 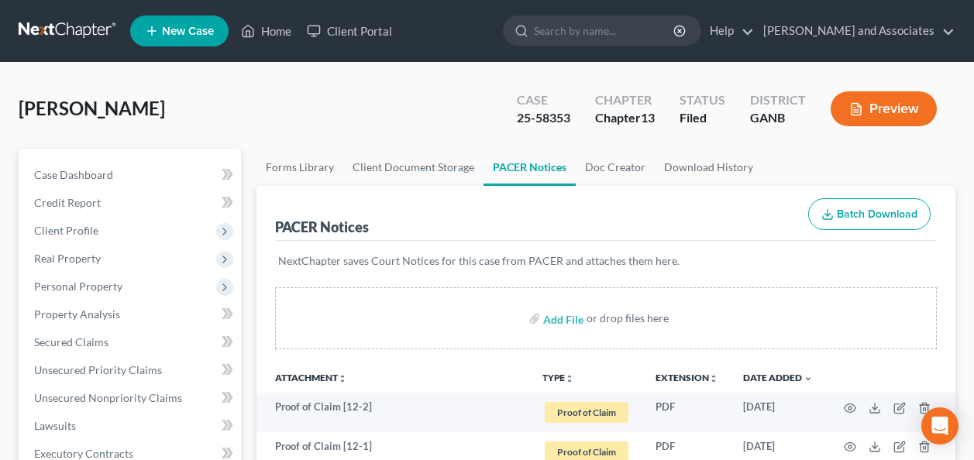 What do you see at coordinates (311, 377) in the screenshot?
I see `a: Attachmentunfold_more` at bounding box center [311, 377].